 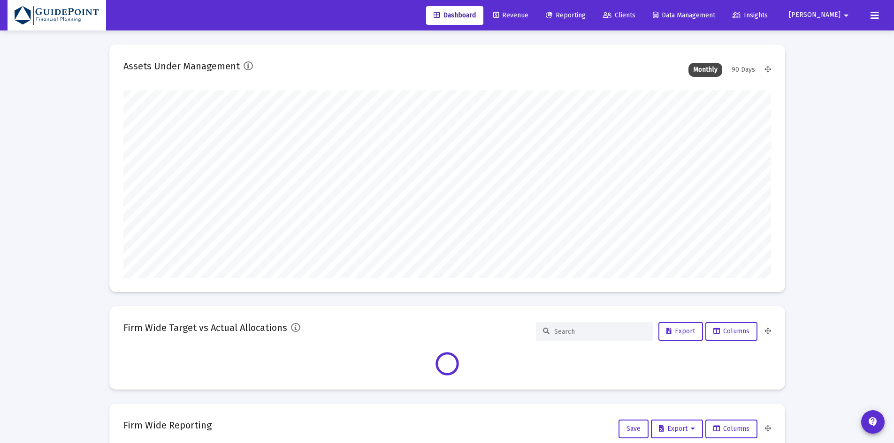 I want to click on span: Save, so click(x=633, y=429).